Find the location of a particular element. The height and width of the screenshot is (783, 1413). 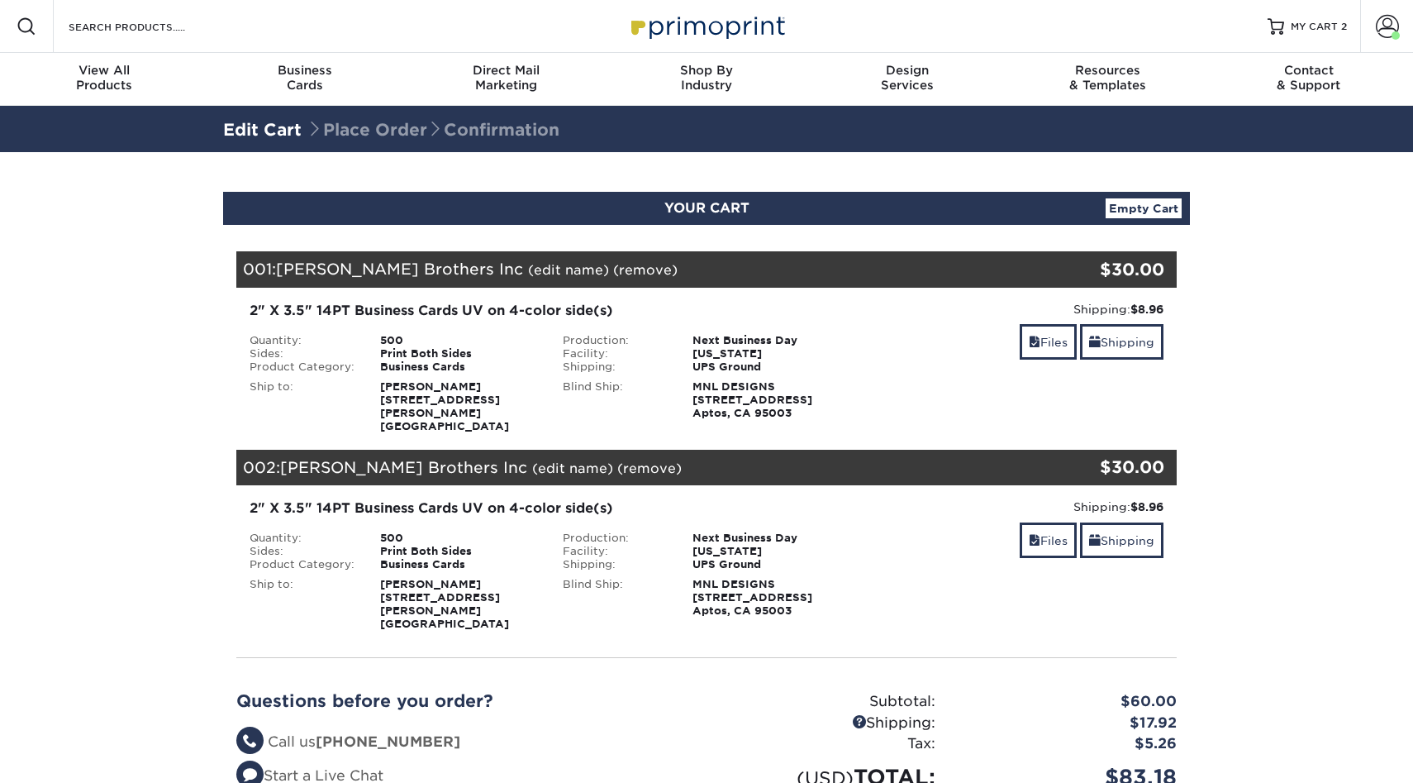

div: $17.92 is located at coordinates (1069, 723).